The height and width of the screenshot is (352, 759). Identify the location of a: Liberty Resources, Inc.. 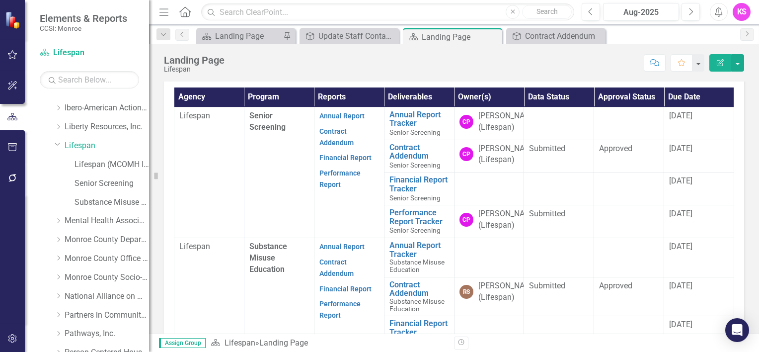
(107, 127).